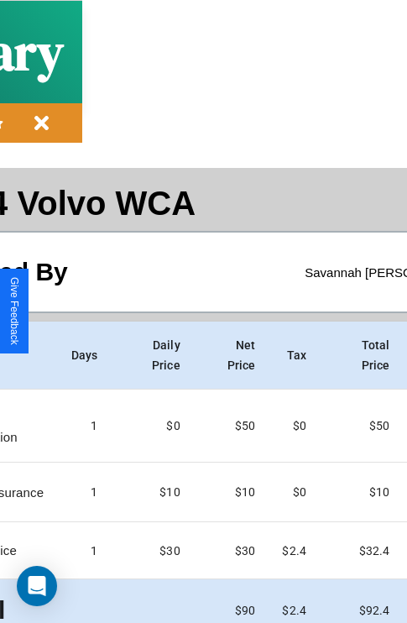 The height and width of the screenshot is (623, 407). Describe the element at coordinates (361, 551) in the screenshot. I see `td: $ 32.4` at that location.